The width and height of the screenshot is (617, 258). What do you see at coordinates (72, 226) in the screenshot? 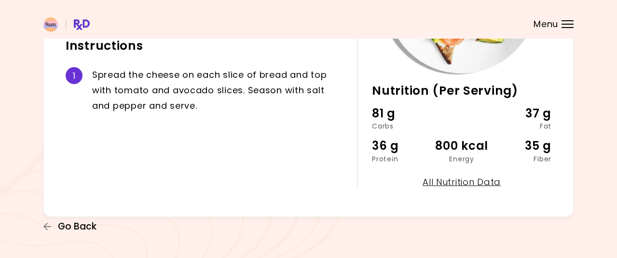
I see `button: Go Back` at bounding box center [72, 226].